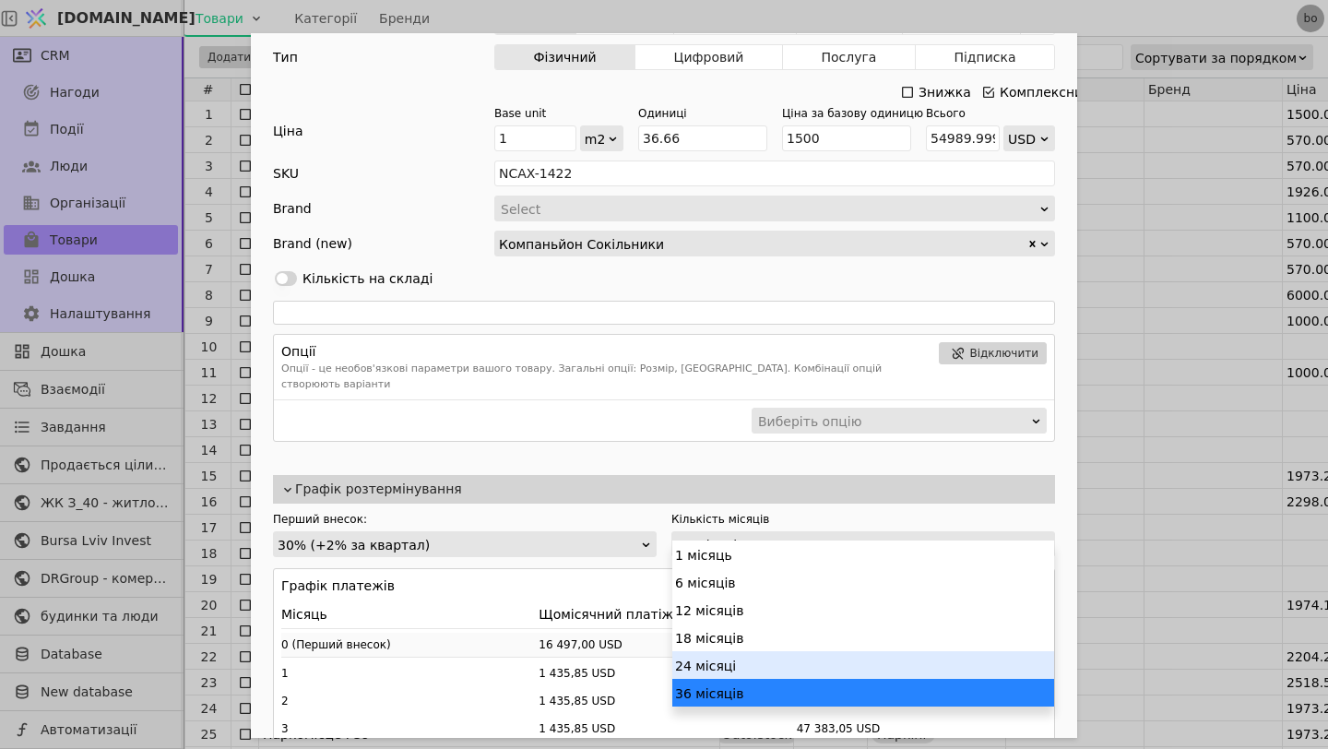 The height and width of the screenshot is (749, 1328). I want to click on div: Виберіть опцію, so click(892, 421).